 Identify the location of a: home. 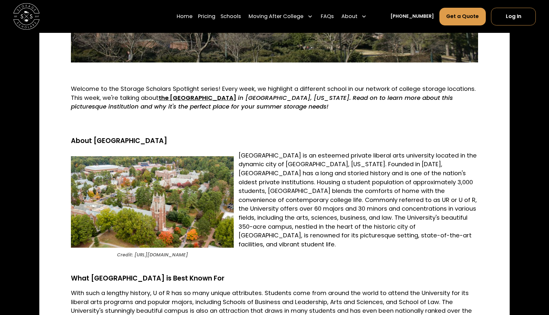
(26, 16).